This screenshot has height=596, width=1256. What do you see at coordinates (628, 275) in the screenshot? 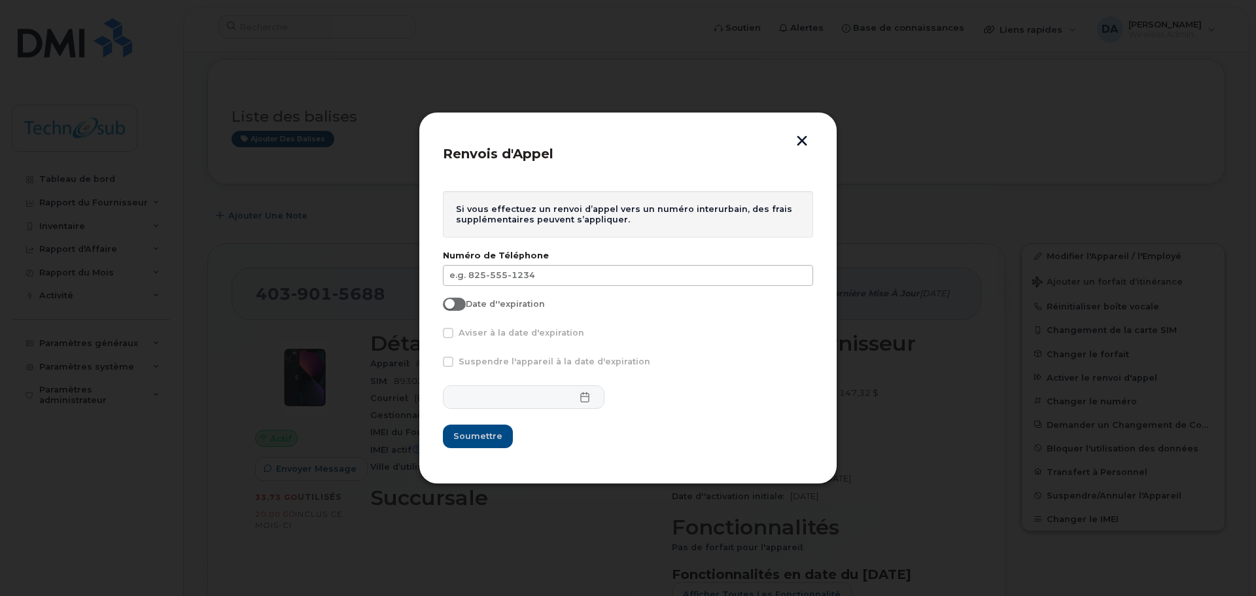
I see `input: e.g. 825-555-1234` at bounding box center [628, 275].